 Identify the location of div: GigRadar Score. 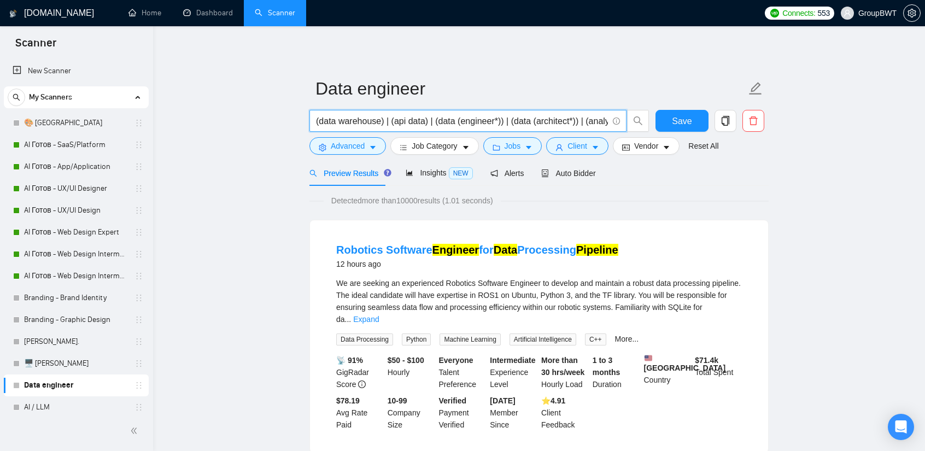
(360, 372).